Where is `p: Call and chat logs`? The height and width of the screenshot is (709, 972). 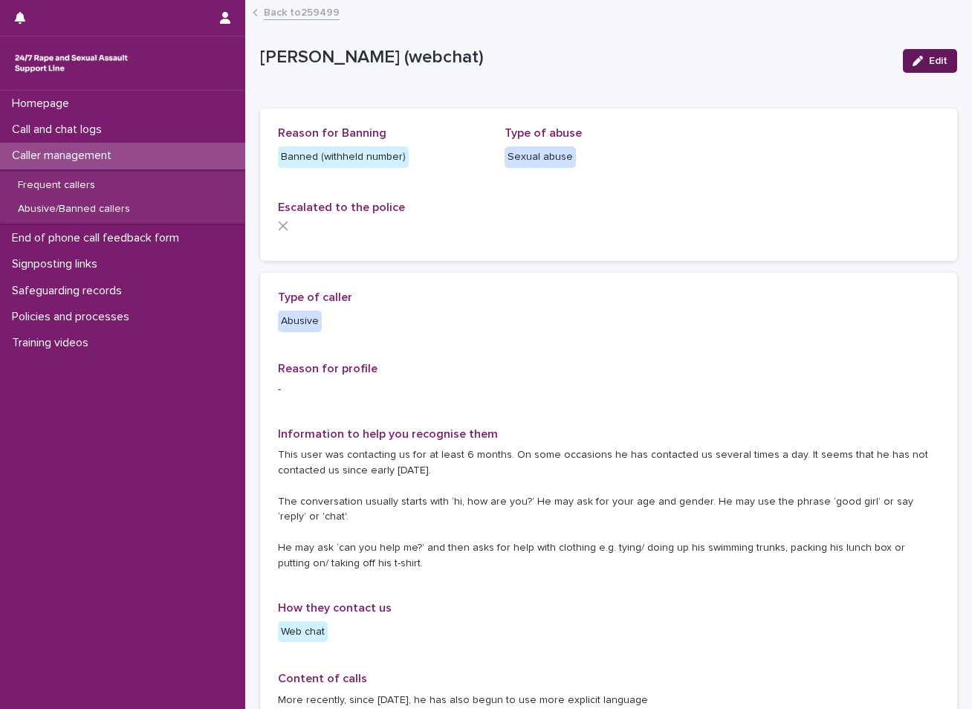 p: Call and chat logs is located at coordinates (59, 129).